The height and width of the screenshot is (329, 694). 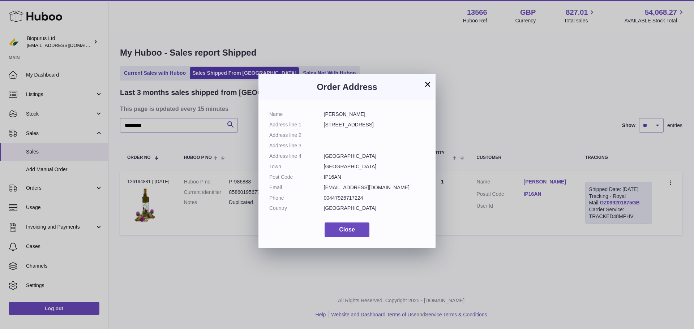 What do you see at coordinates (347, 229) in the screenshot?
I see `span: Close` at bounding box center [347, 229].